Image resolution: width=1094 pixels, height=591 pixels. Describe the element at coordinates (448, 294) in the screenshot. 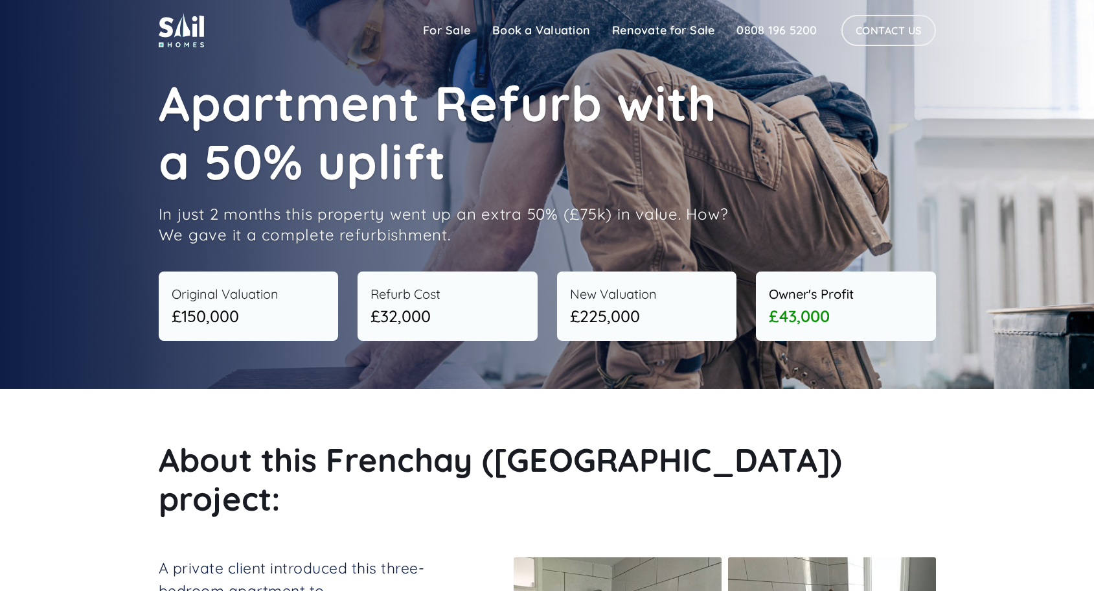

I see `div: Refurb Cost` at that location.